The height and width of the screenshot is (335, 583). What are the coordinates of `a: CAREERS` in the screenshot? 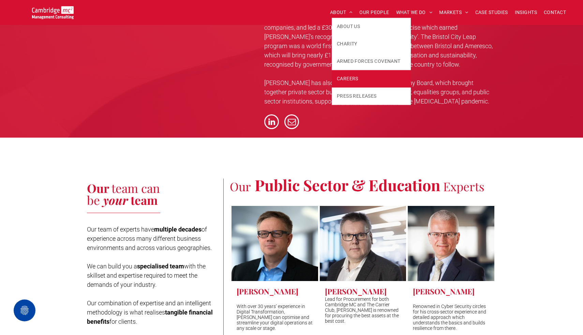 It's located at (372, 78).